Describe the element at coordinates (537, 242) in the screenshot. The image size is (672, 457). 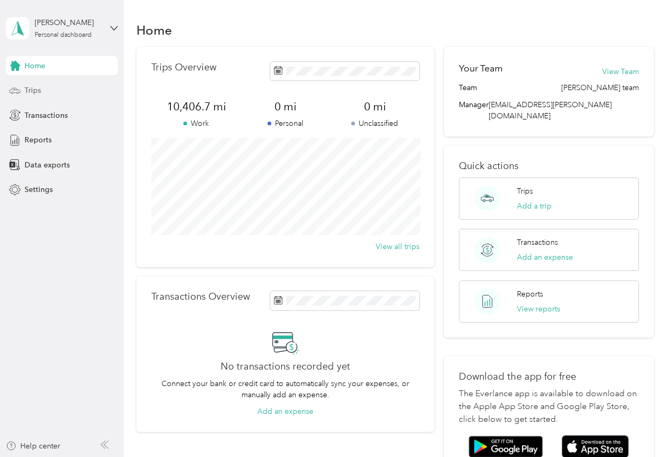
I see `p: Transactions` at that location.